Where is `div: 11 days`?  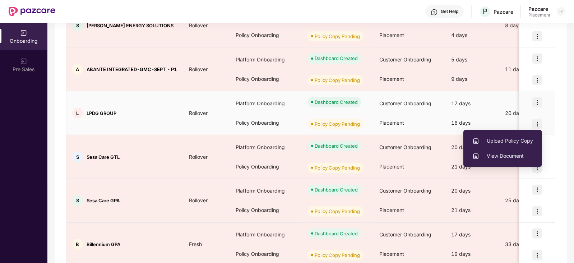
div: 11 days is located at coordinates (530, 69).